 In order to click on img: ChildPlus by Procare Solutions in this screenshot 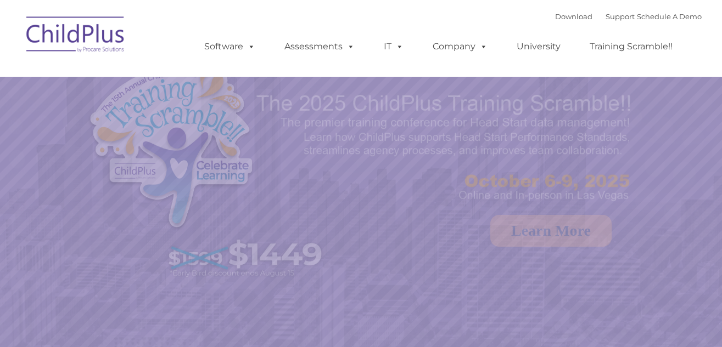, I will do `click(76, 36)`.